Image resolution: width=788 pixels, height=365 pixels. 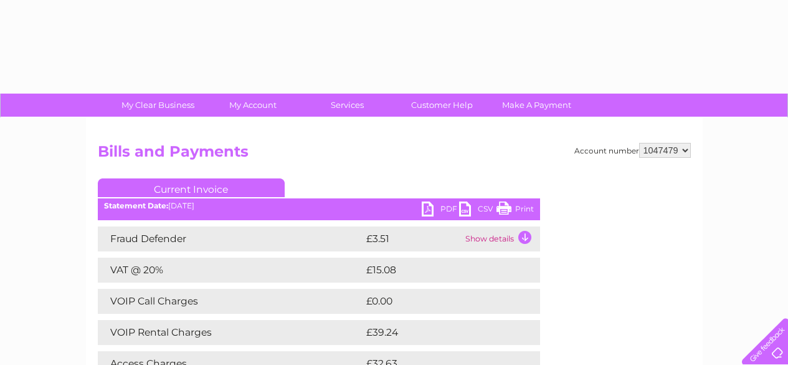 I want to click on td: £0.00, so click(x=438, y=301).